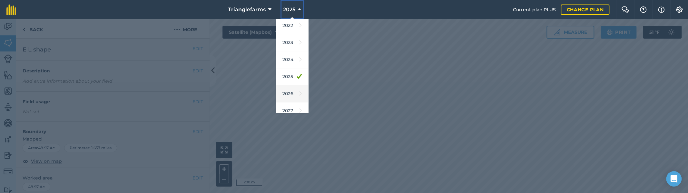 This screenshot has height=193, width=688. I want to click on img: svg+xml;base64,PHN2ZyB4bWxucz0iaHR0cDovL3d3dy53My5vcmcvMjAwMC9zdmciIHdpZHRoPSIxNyIgaGVpZ2h0PSIxNy..., so click(661, 10).